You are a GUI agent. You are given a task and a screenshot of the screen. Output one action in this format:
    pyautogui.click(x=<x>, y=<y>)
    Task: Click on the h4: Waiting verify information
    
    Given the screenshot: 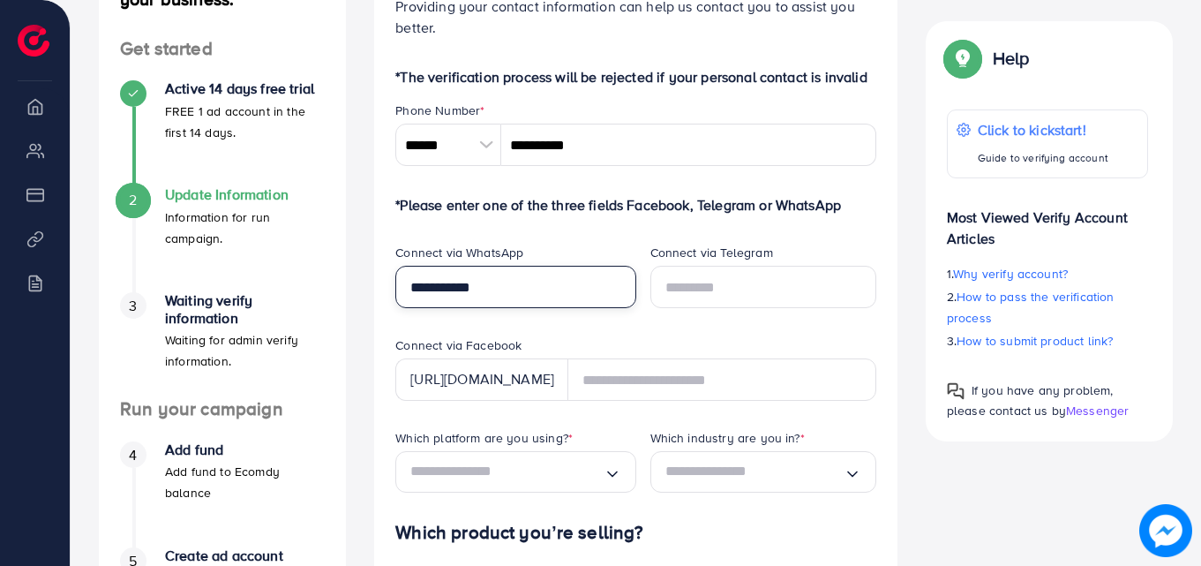 What is the action you would take?
    pyautogui.click(x=244, y=309)
    